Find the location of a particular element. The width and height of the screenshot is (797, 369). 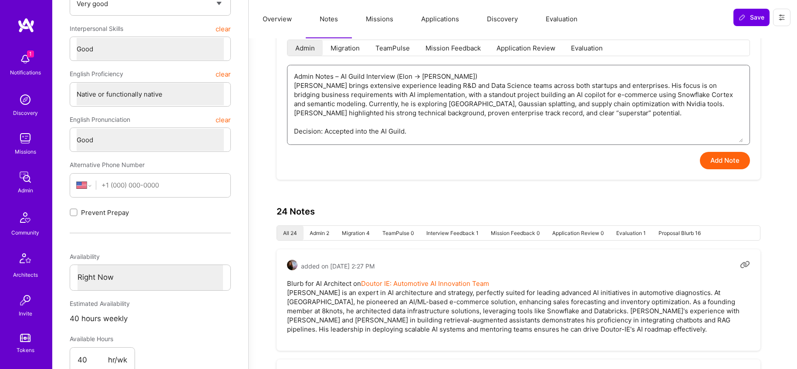

div: Notifications is located at coordinates (25, 72).